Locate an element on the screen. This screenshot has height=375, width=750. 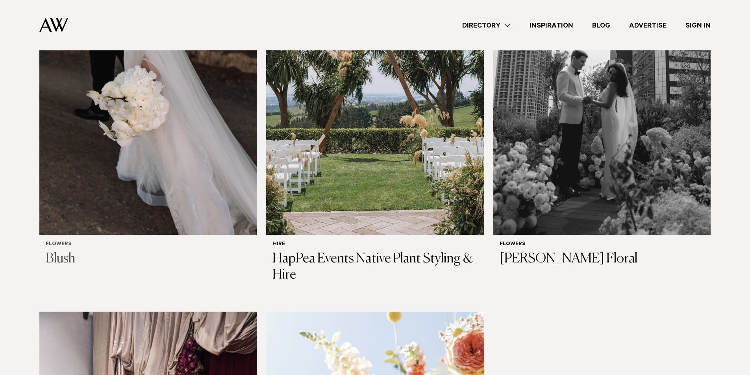
a: Sign In is located at coordinates (698, 25).